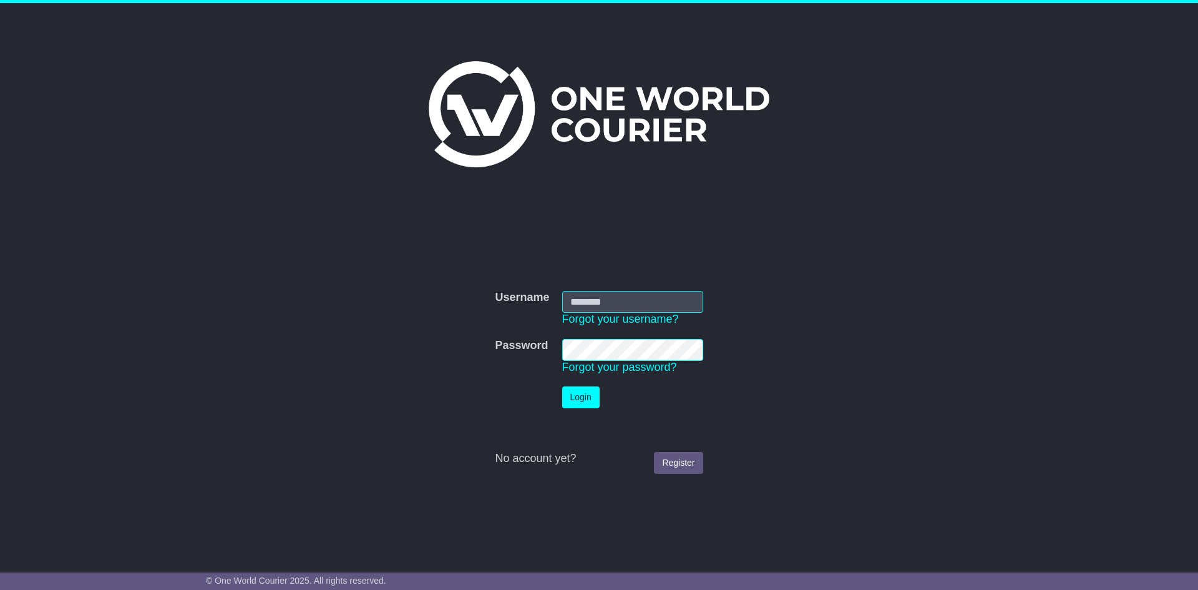 This screenshot has width=1198, height=590. What do you see at coordinates (678, 462) in the screenshot?
I see `a: Register` at bounding box center [678, 462].